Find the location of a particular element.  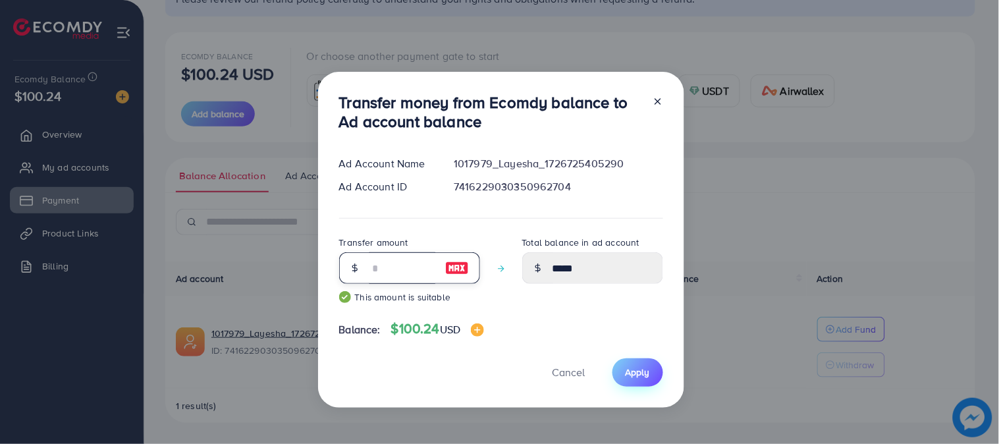

small: This amount is suitable is located at coordinates (410, 297).